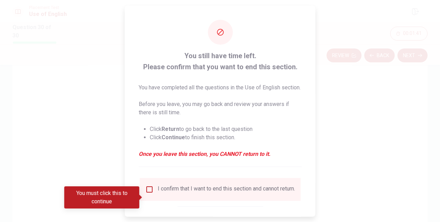 Image resolution: width=440 pixels, height=222 pixels. Describe the element at coordinates (220, 87) in the screenshot. I see `p: You have completed all the questions in the Use of English section.` at that location.